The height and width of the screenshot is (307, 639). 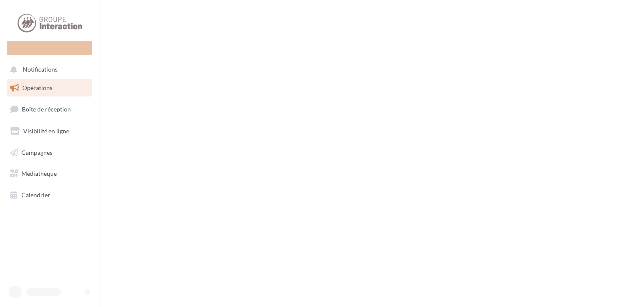 What do you see at coordinates (49, 109) in the screenshot?
I see `a: Boîte de réception` at bounding box center [49, 109].